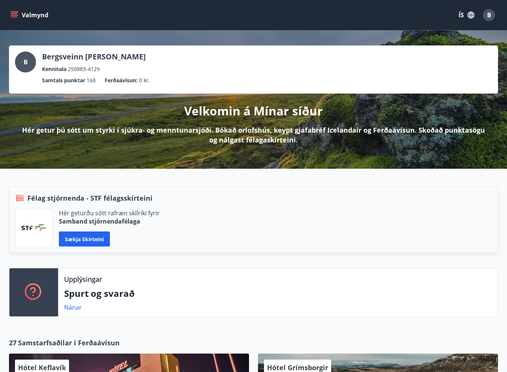 This screenshot has width=507, height=372. I want to click on span: Hótel Keflavík, so click(42, 367).